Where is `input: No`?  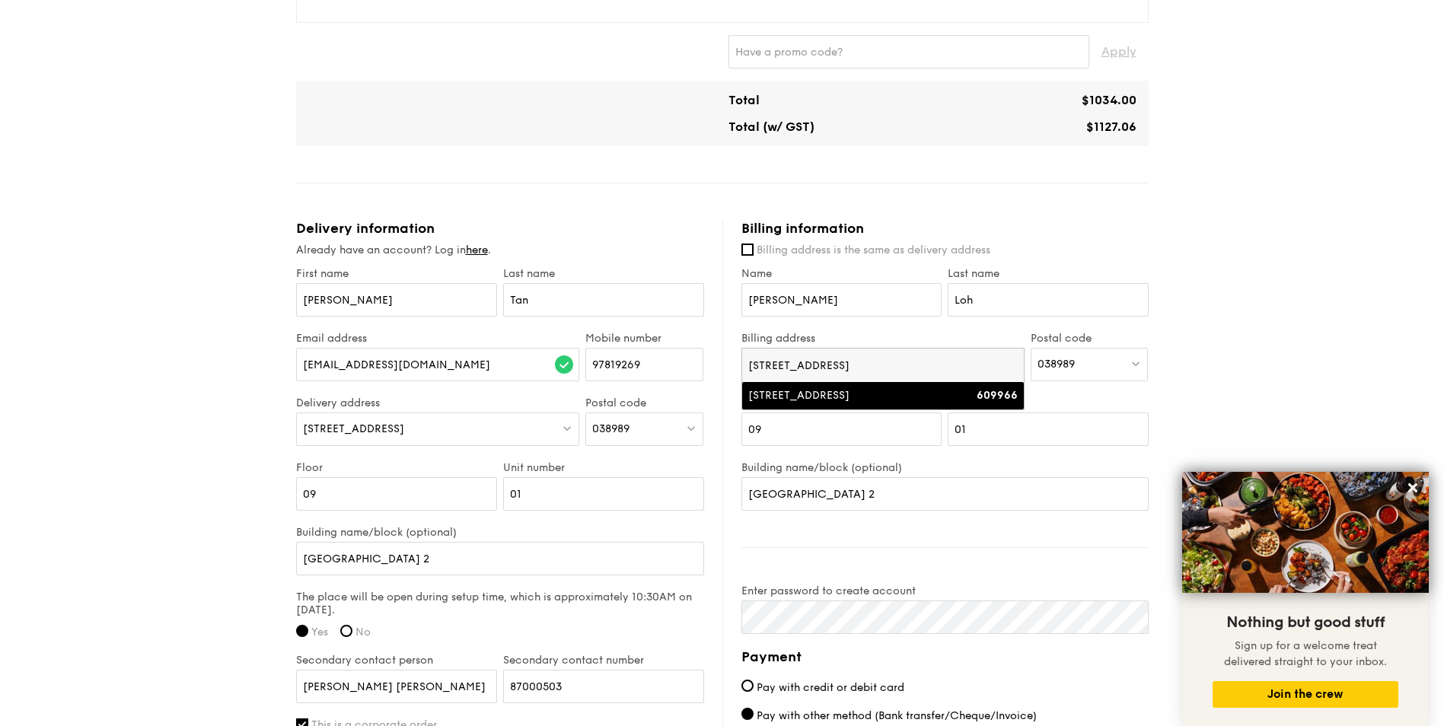
input: No is located at coordinates (346, 631).